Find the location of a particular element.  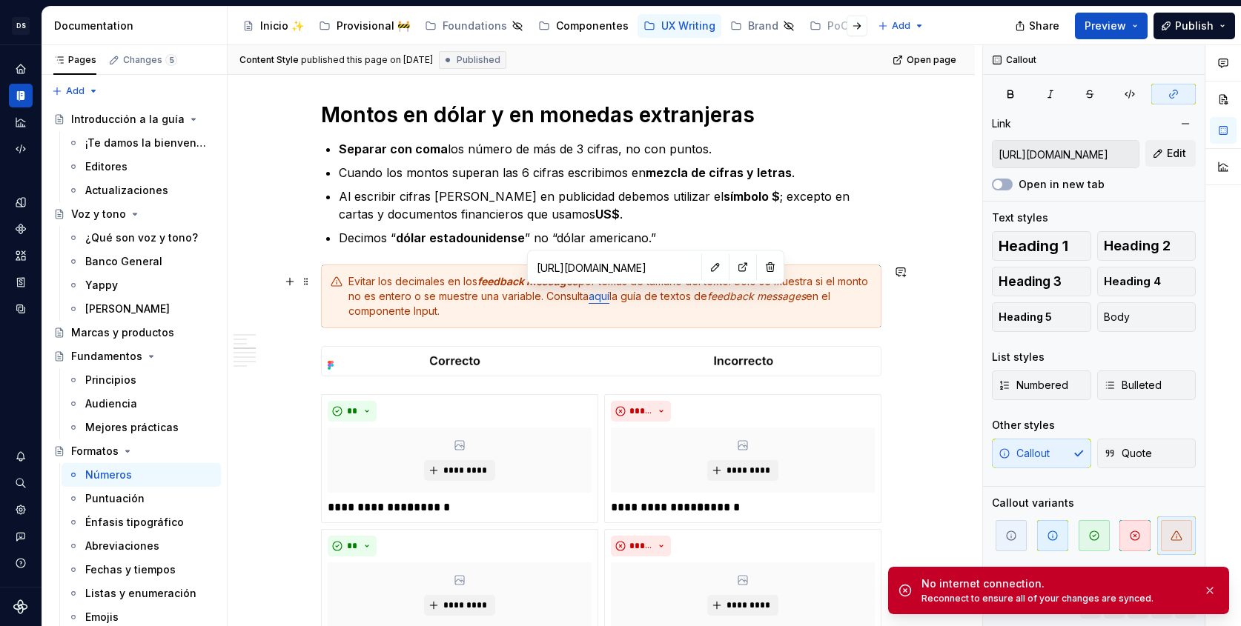

p: los número de más de 3 cifras, no con puntos. is located at coordinates (610, 149).